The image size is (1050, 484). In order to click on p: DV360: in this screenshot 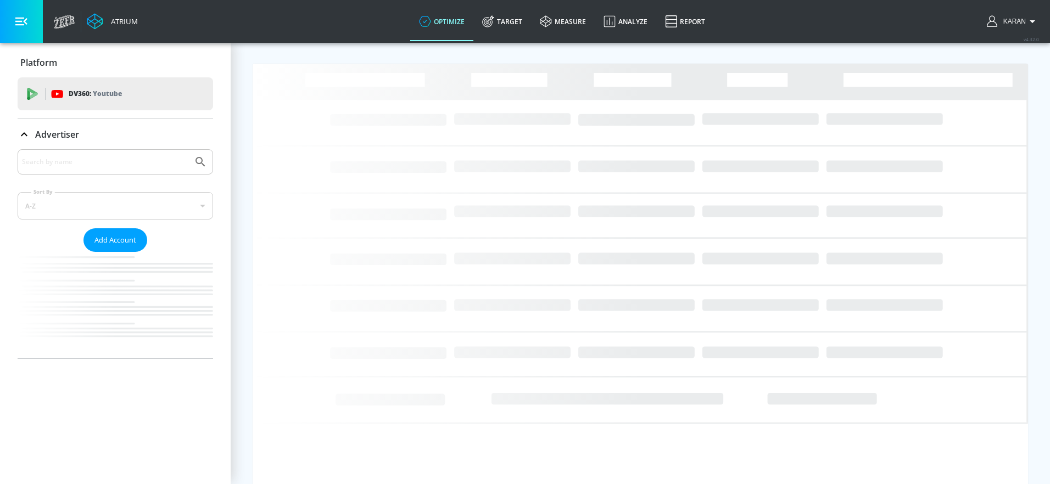, I will do `click(95, 94)`.